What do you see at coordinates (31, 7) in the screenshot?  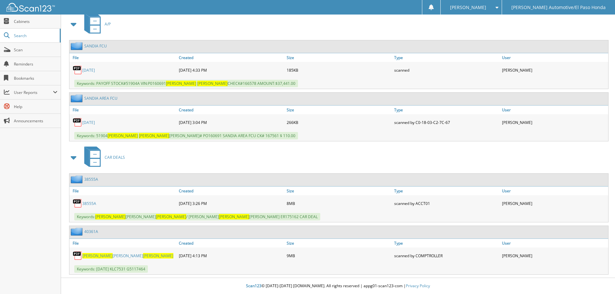 I see `img: scan123-logo-white.svg` at bounding box center [31, 7].